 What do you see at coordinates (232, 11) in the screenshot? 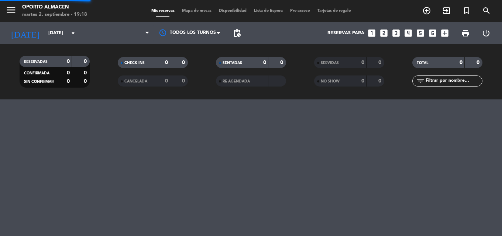
I see `span: Disponibilidad` at bounding box center [232, 11].